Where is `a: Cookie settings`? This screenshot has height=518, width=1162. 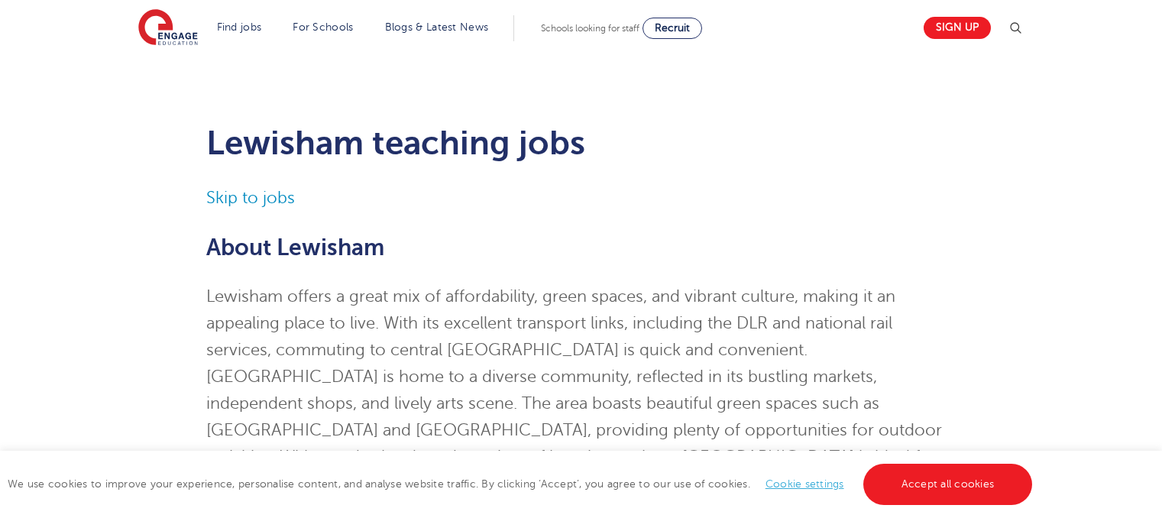 a: Cookie settings is located at coordinates (804, 483).